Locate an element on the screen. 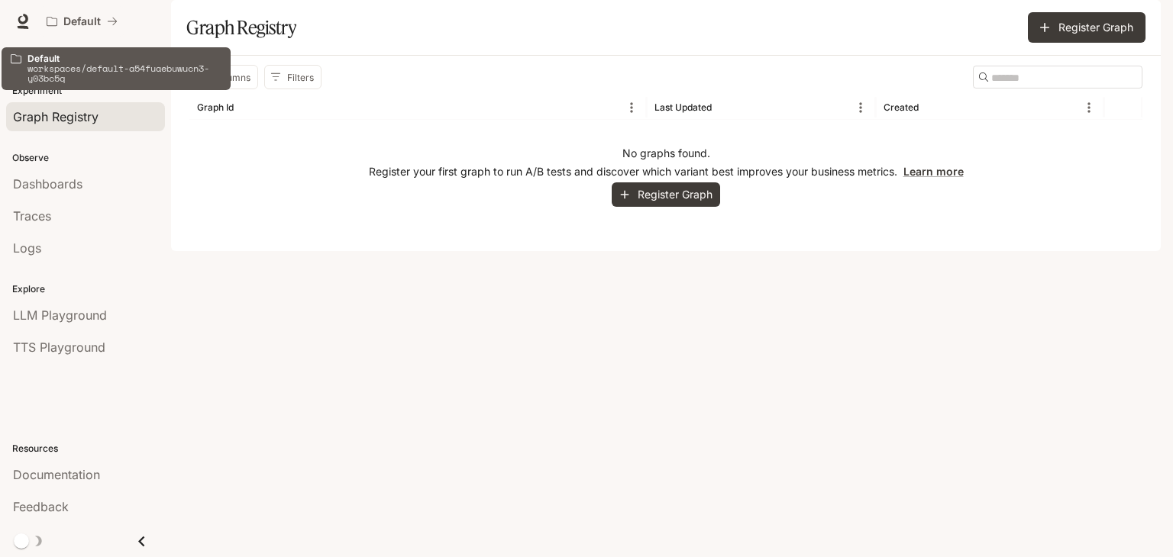 Image resolution: width=1173 pixels, height=557 pixels. div: Last Updated is located at coordinates (683, 107).